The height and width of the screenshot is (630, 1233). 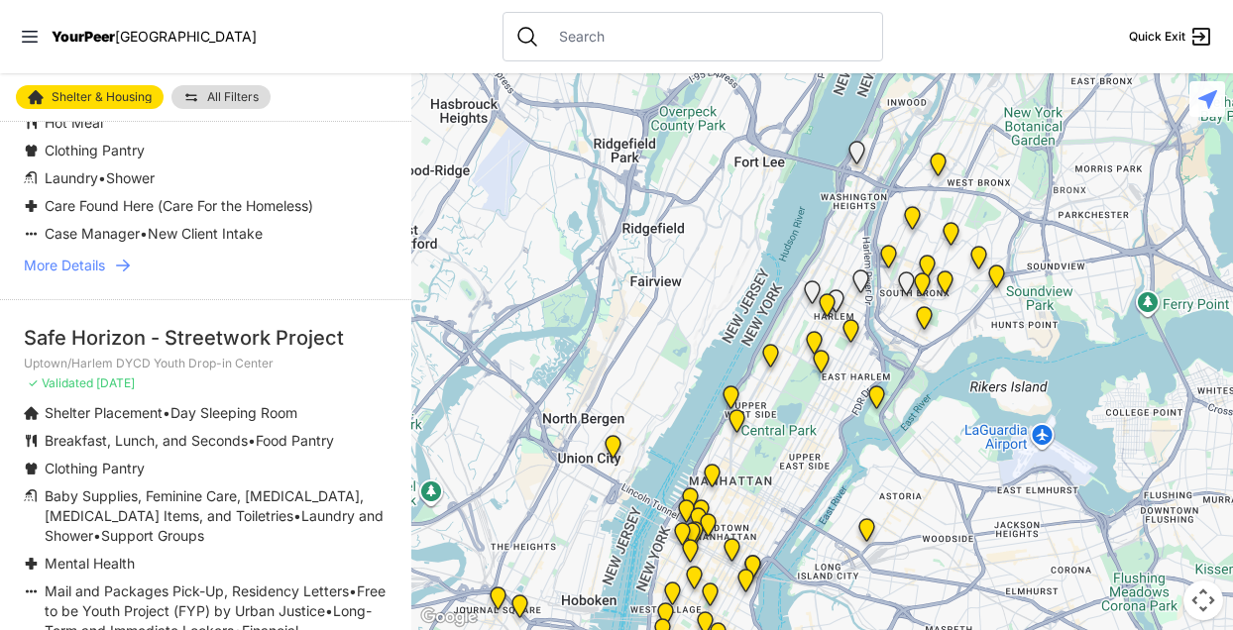 I want to click on div: Bronx Housing Court, Clerk's Office, so click(x=912, y=222).